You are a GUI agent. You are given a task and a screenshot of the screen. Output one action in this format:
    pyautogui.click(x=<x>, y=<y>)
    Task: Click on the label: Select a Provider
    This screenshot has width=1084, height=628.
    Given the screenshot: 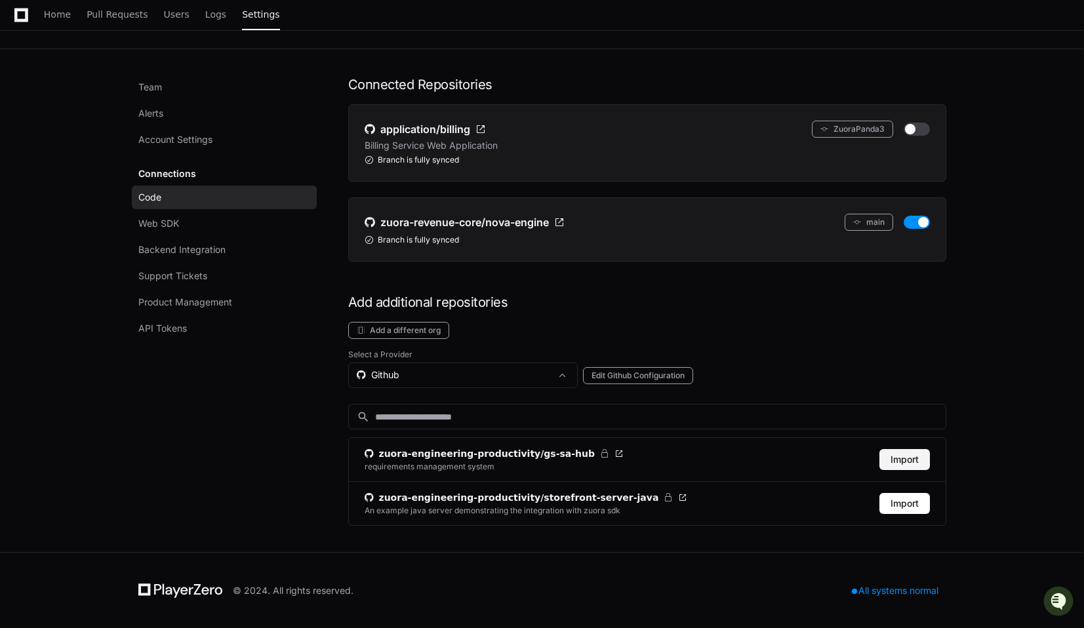 What is the action you would take?
    pyautogui.click(x=647, y=355)
    